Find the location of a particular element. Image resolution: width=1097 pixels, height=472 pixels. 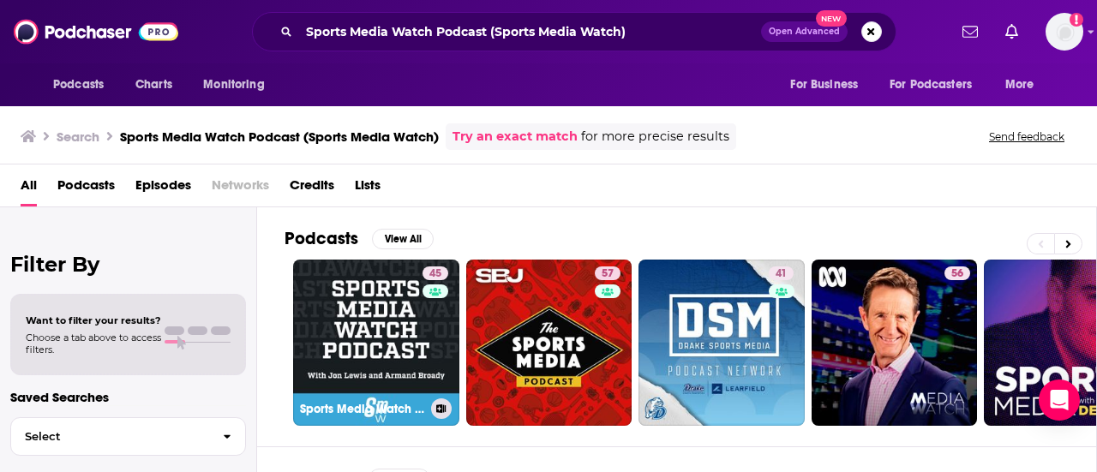

div: Open Intercom Messenger is located at coordinates (1059, 400).